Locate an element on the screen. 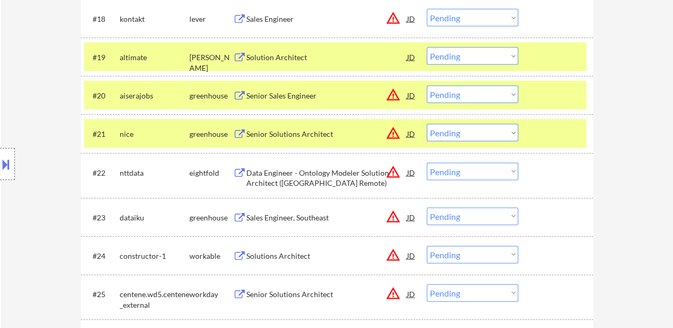 The width and height of the screenshot is (673, 328). div: workday is located at coordinates (211, 294).